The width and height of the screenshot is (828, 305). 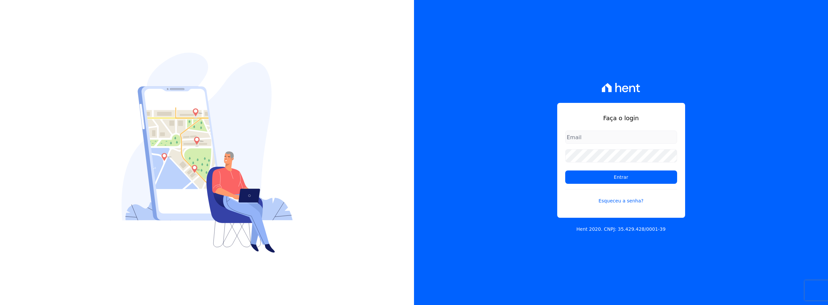 I want to click on h1: Faça o login, so click(x=621, y=118).